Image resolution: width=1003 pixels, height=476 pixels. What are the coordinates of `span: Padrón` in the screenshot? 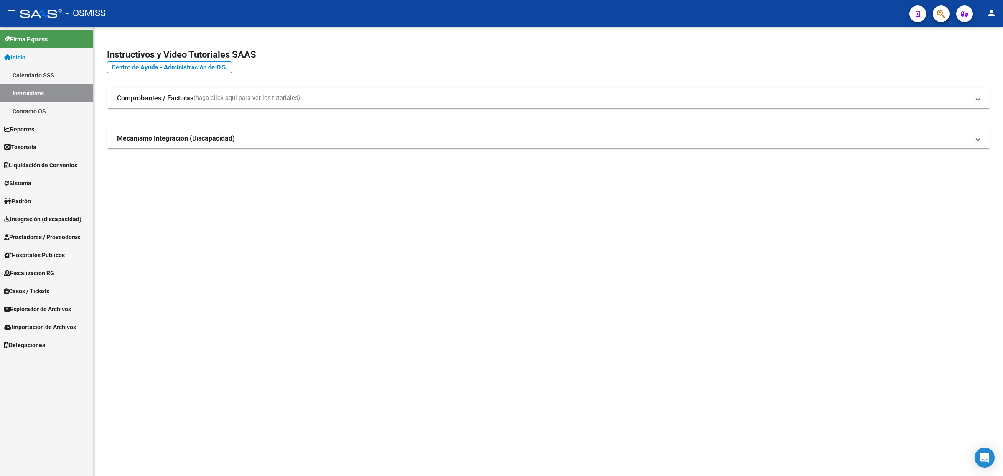 It's located at (18, 201).